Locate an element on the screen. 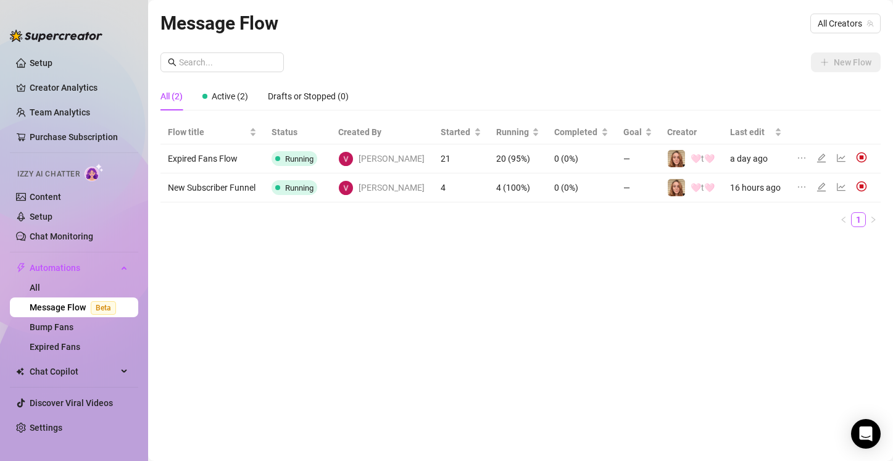 Image resolution: width=893 pixels, height=461 pixels. th: Creator is located at coordinates (692, 132).